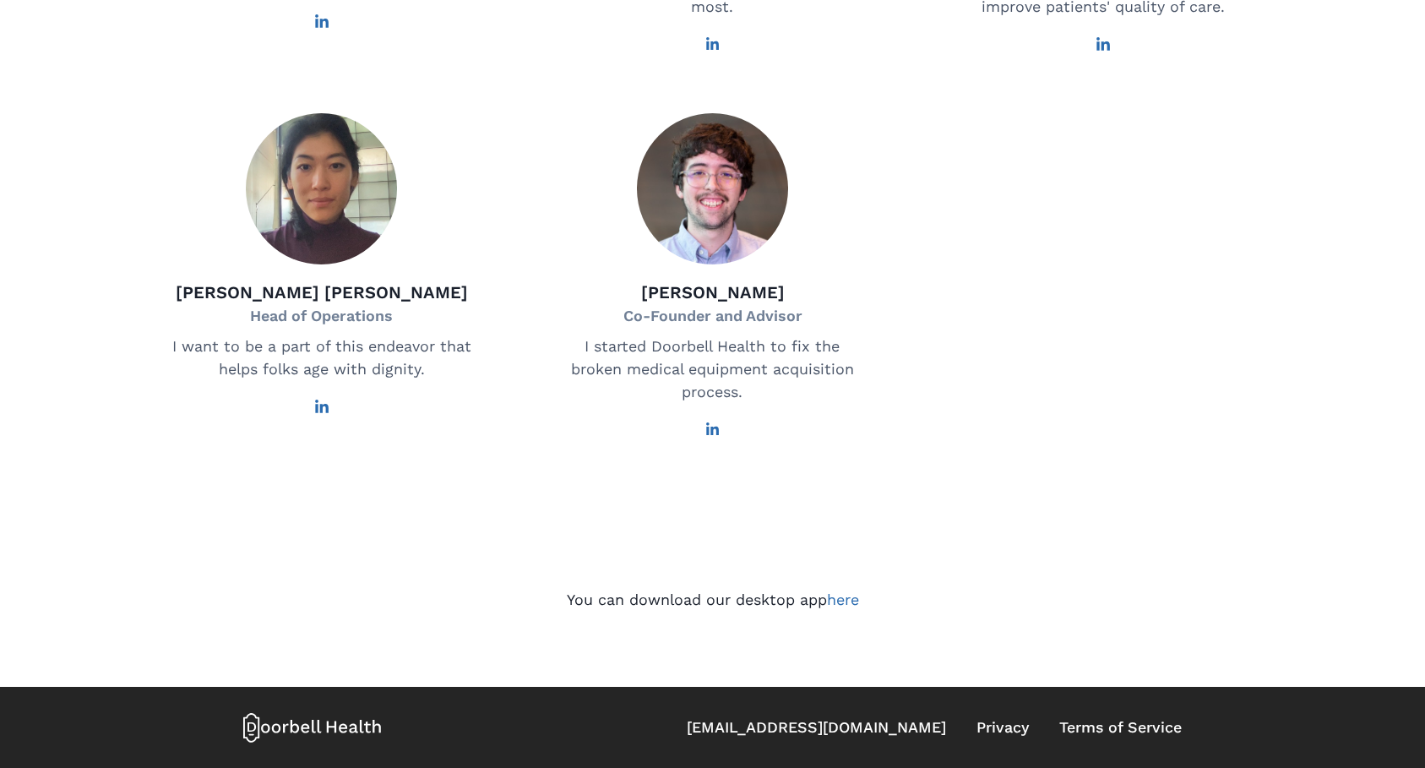 The width and height of the screenshot is (1425, 768). Describe the element at coordinates (712, 188) in the screenshot. I see `img: Sebastian Messier` at that location.